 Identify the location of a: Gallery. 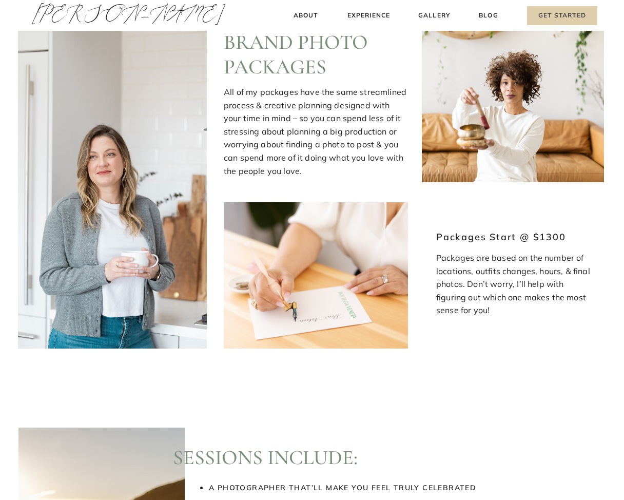
(434, 15).